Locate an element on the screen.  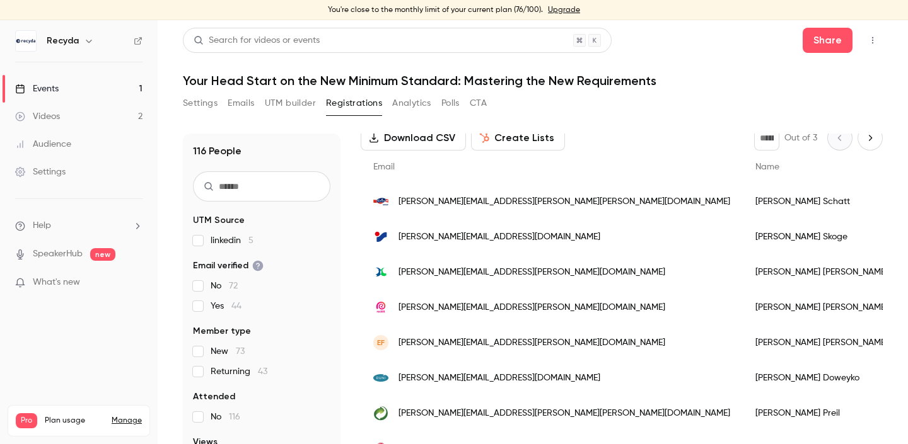
li: help-dropdown-opener is located at coordinates (79, 226).